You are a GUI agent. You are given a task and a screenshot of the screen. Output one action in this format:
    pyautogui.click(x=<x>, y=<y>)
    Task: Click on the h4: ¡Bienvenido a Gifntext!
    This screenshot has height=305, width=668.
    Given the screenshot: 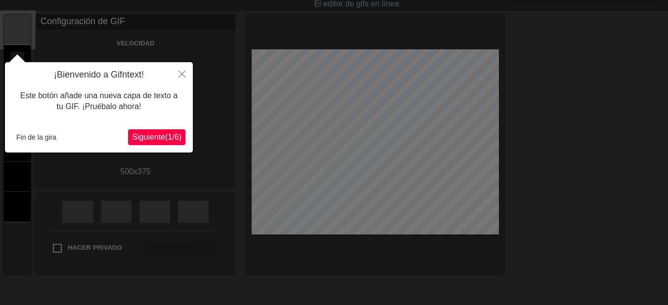 What is the action you would take?
    pyautogui.click(x=99, y=75)
    